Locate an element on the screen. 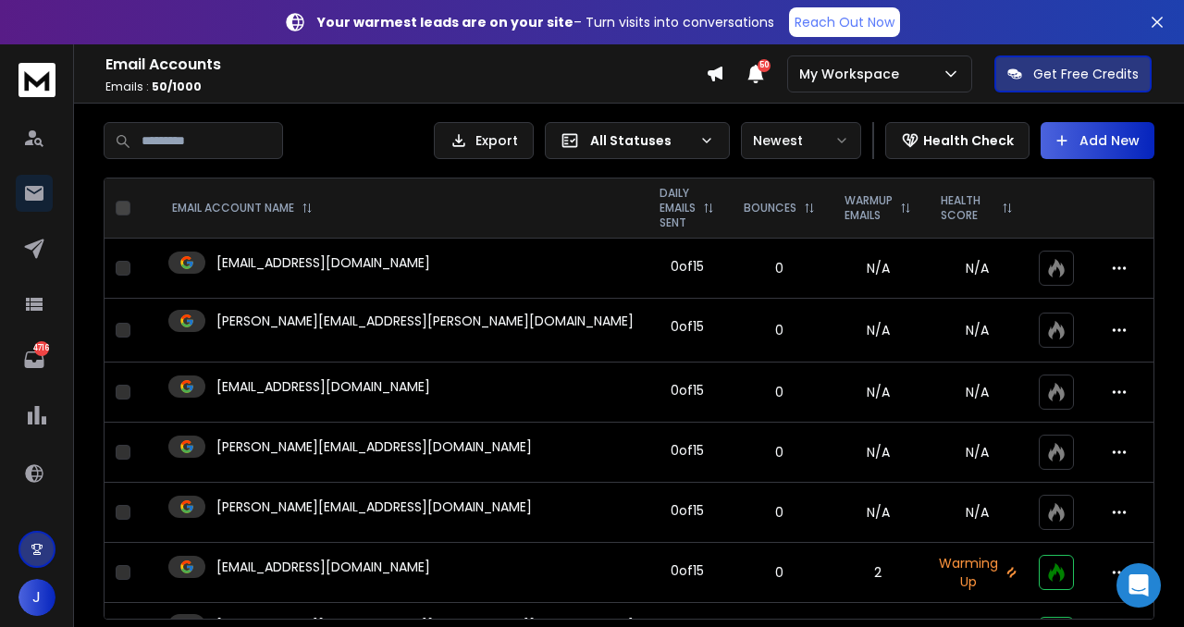 The image size is (1184, 627). p: All Statuses is located at coordinates (641, 141).